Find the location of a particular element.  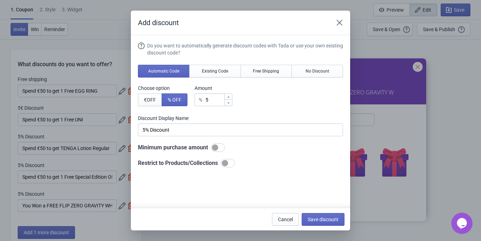

span: % OFF is located at coordinates (174, 100).